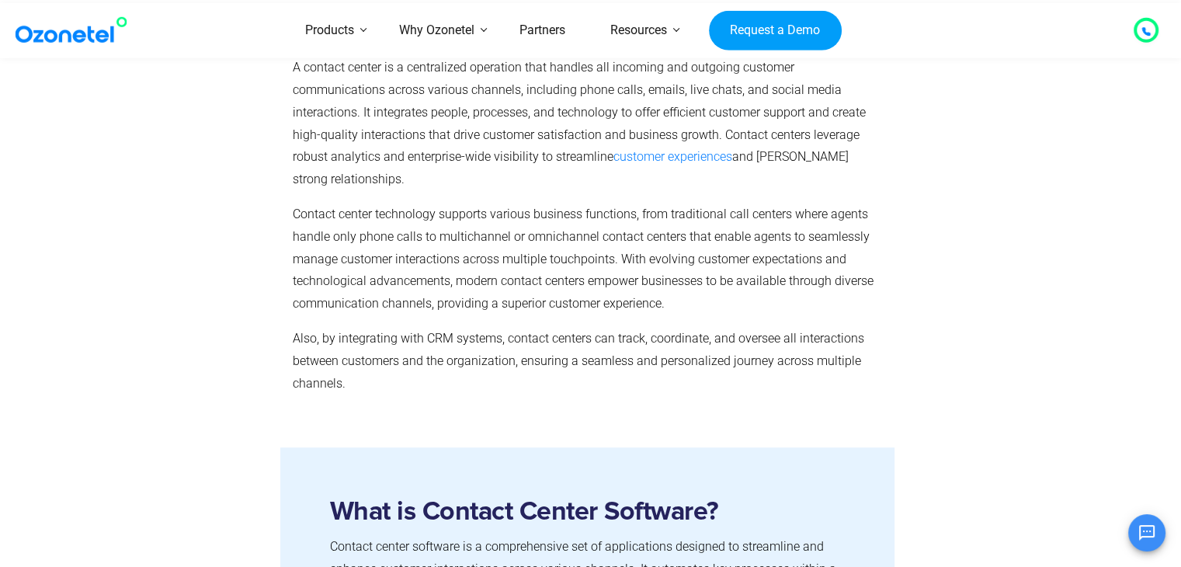  Describe the element at coordinates (638, 30) in the screenshot. I see `a: Resources` at that location.